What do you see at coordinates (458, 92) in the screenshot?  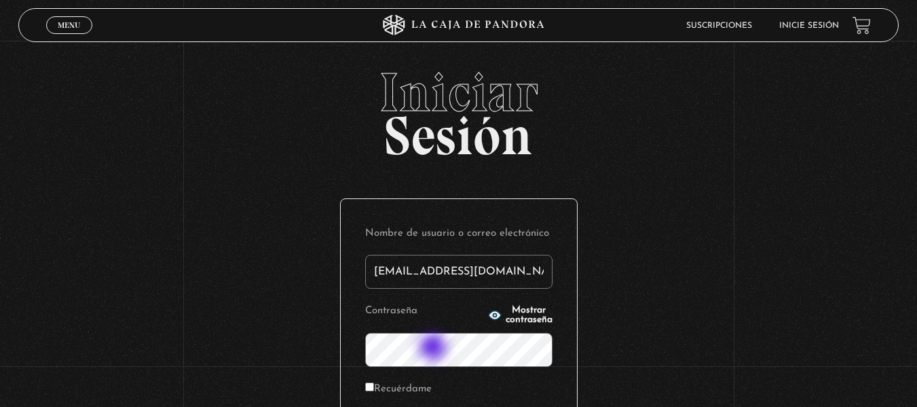 I see `span: Iniciar` at bounding box center [458, 92].